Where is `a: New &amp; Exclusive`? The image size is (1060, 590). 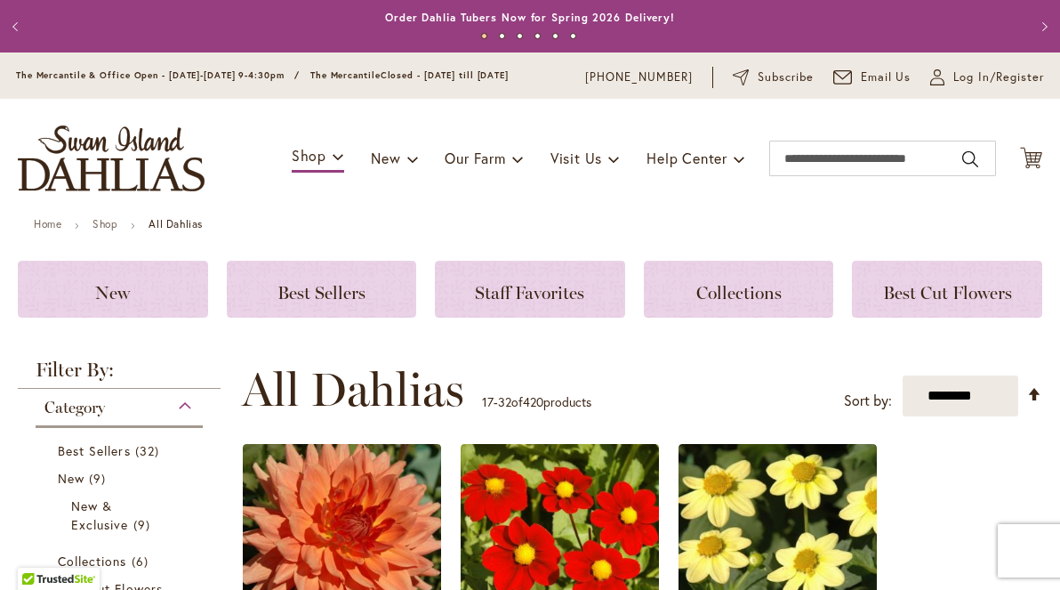 a: New &amp; Exclusive is located at coordinates (121, 515).